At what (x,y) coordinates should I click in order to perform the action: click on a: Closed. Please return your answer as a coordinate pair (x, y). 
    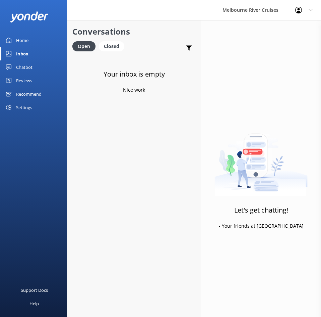
    Looking at the image, I should click on (113, 46).